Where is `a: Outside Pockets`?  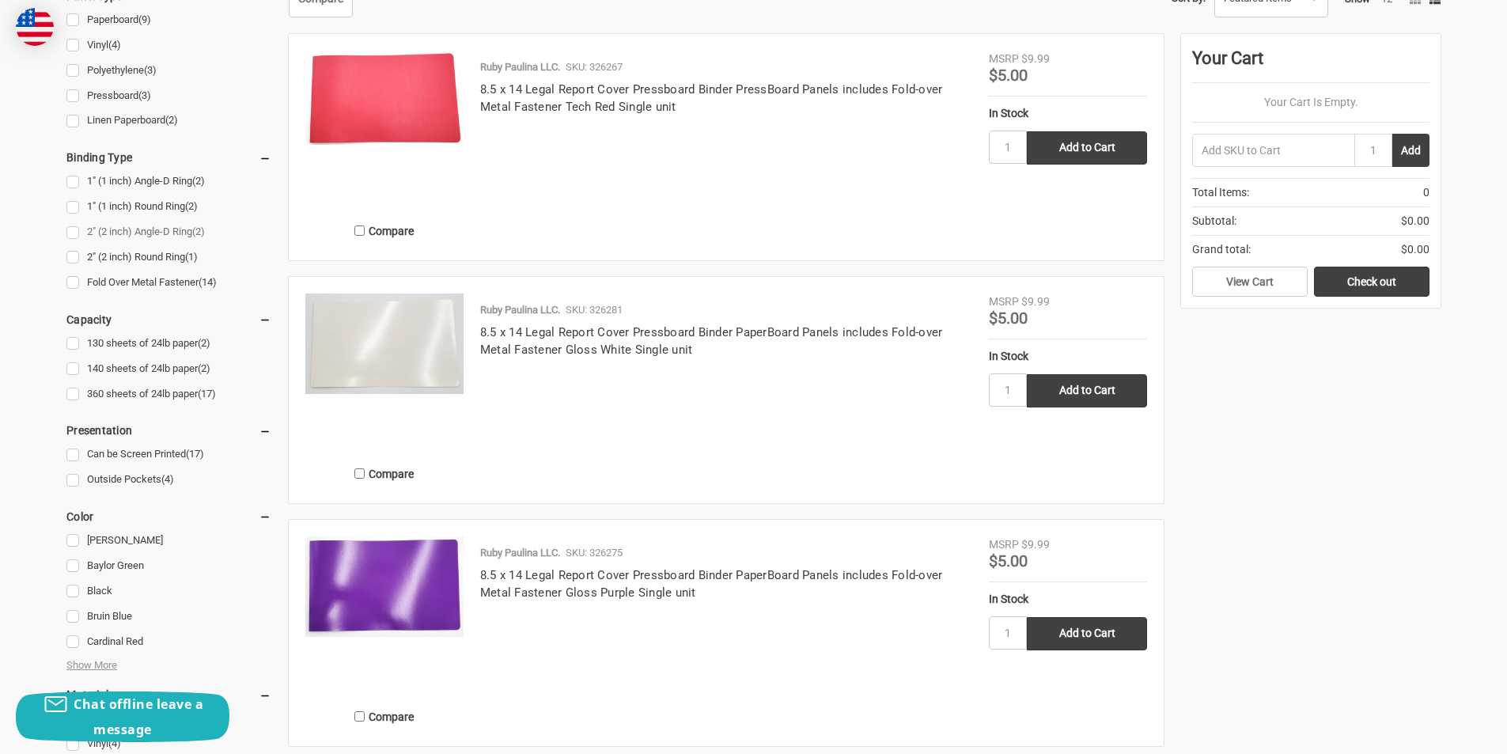 a: Outside Pockets is located at coordinates (168, 479).